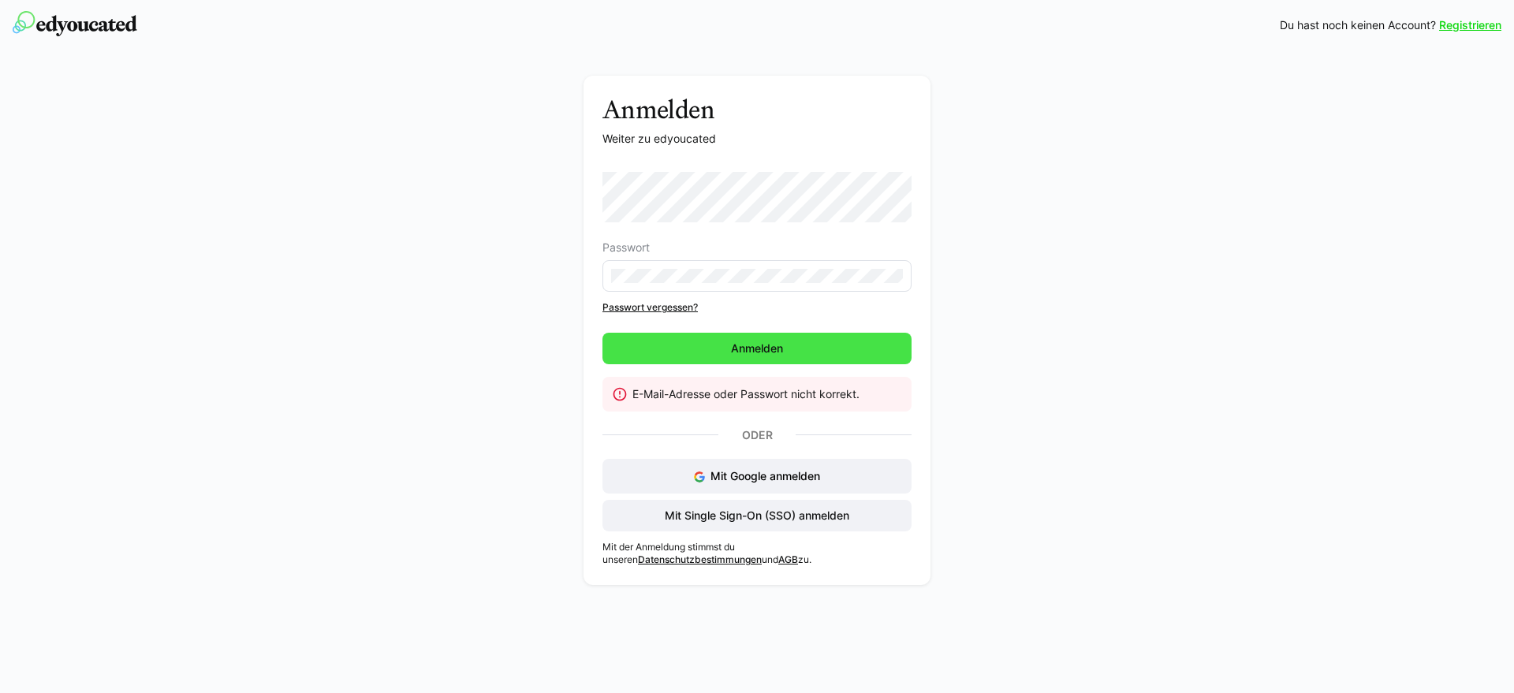  I want to click on p: Oder, so click(757, 435).